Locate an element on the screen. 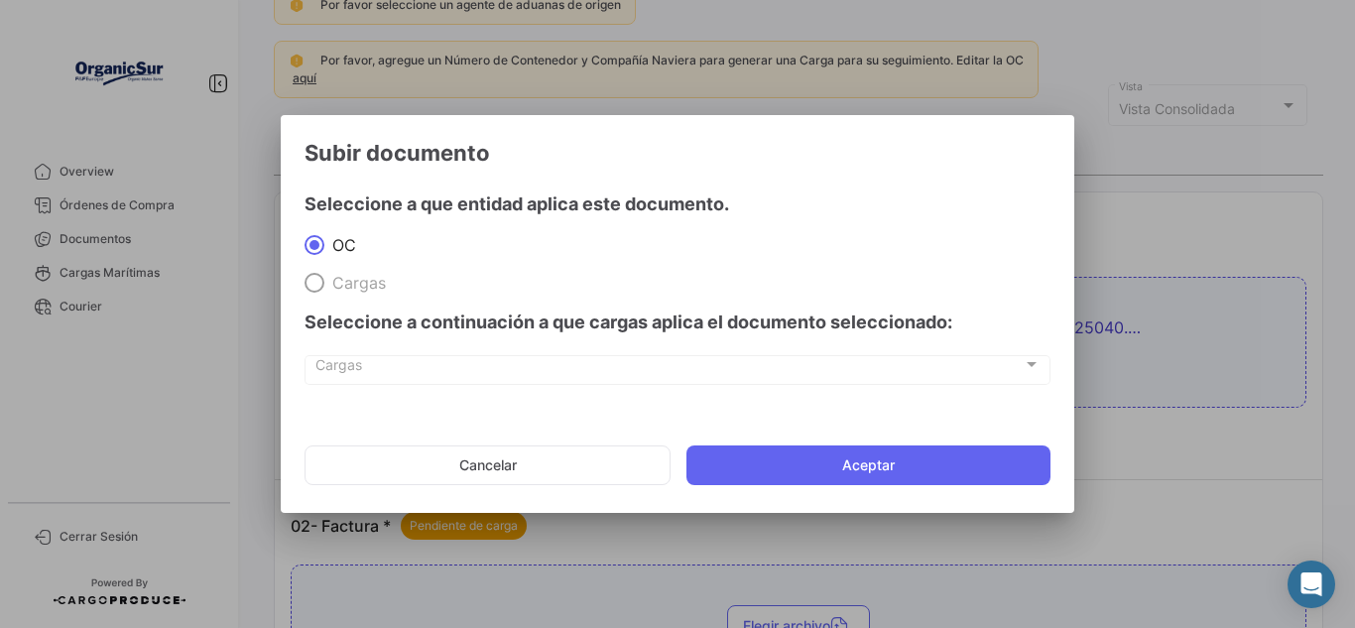 Image resolution: width=1355 pixels, height=628 pixels. h4: Seleccione a que entidad aplica este documento. is located at coordinates (677, 204).